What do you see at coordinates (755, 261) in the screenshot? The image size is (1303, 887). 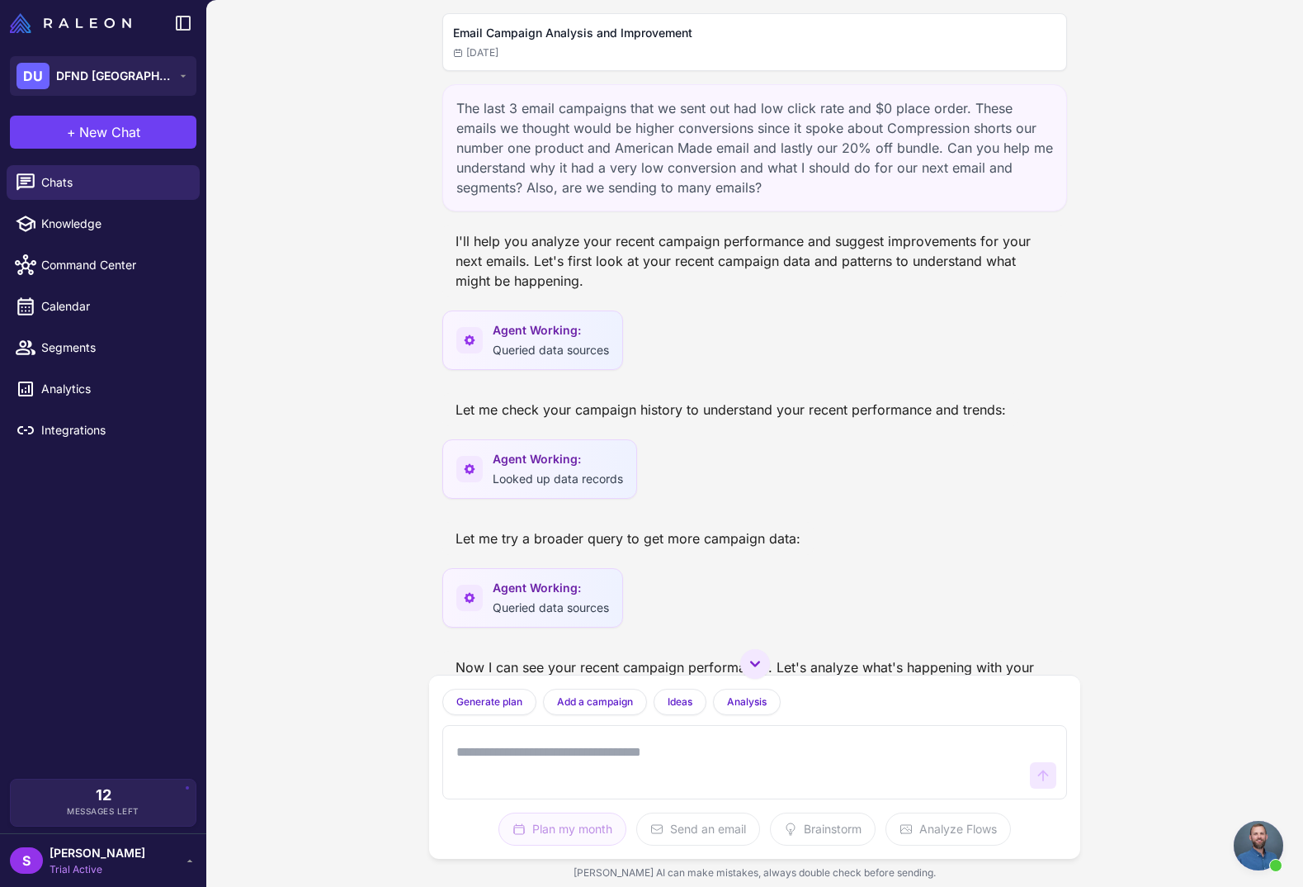 I see `div: I'll help you analyze your recent campaign performance and suggest improvements for your next ema...` at bounding box center [755, 261].